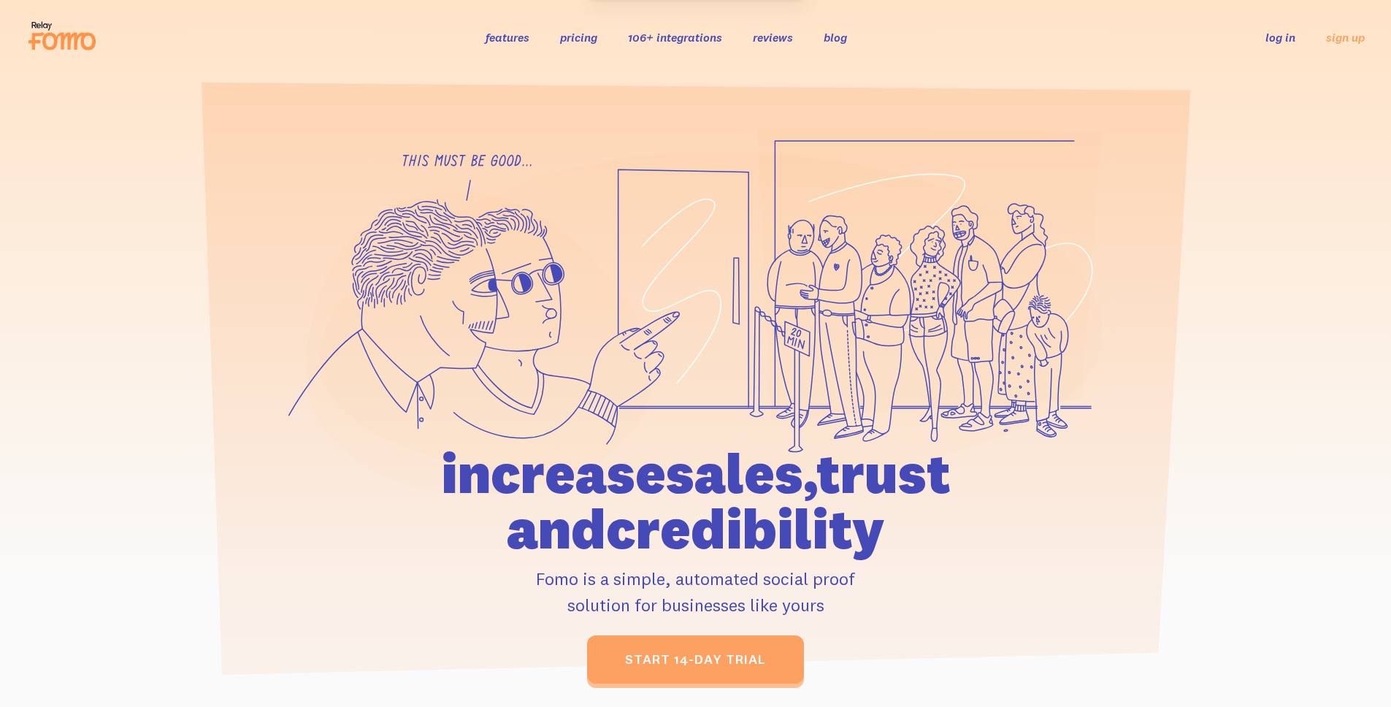 Image resolution: width=1391 pixels, height=707 pixels. Describe the element at coordinates (1345, 37) in the screenshot. I see `a: sign up` at that location.